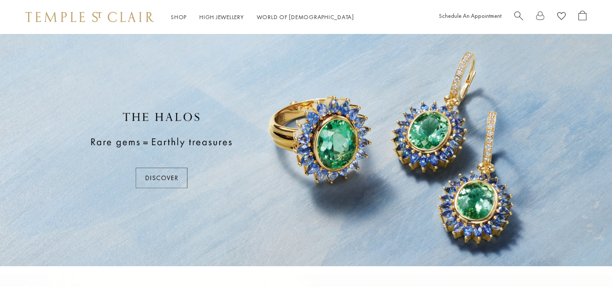  Describe the element at coordinates (222, 17) in the screenshot. I see `a: High JewelleryHigh Jewellery` at that location.